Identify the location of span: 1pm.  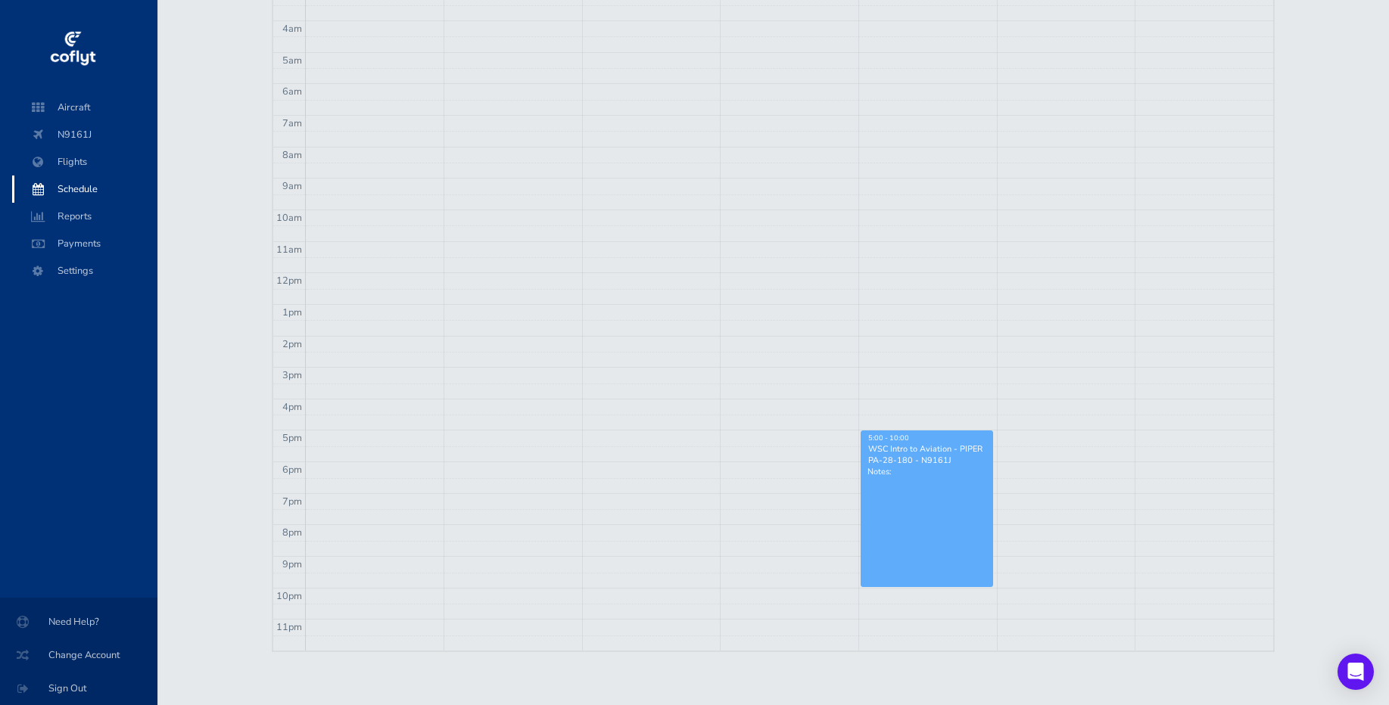
(292, 313).